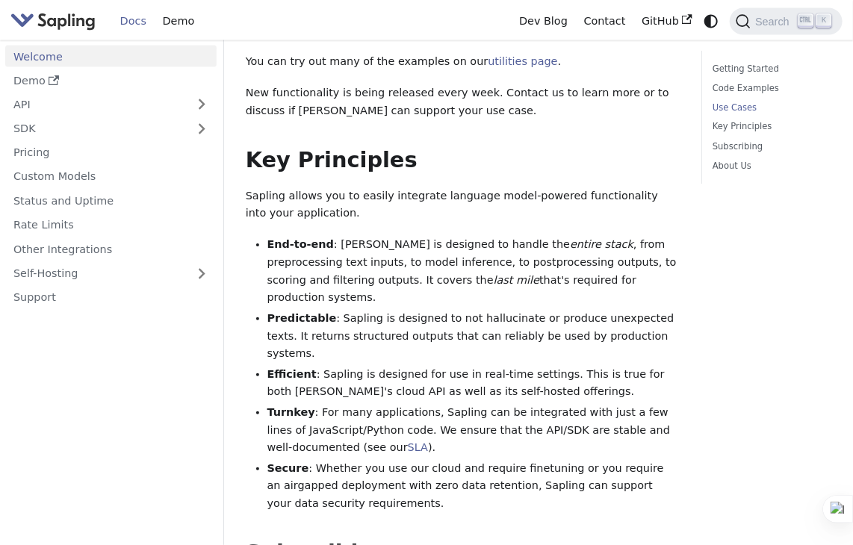 Image resolution: width=853 pixels, height=545 pixels. Describe the element at coordinates (202, 128) in the screenshot. I see `button: Expand sidebar category 'SDK'` at that location.